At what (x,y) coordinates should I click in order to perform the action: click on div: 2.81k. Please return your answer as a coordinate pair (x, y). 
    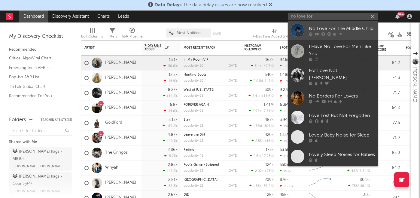
    Looking at the image, I should click on (173, 180).